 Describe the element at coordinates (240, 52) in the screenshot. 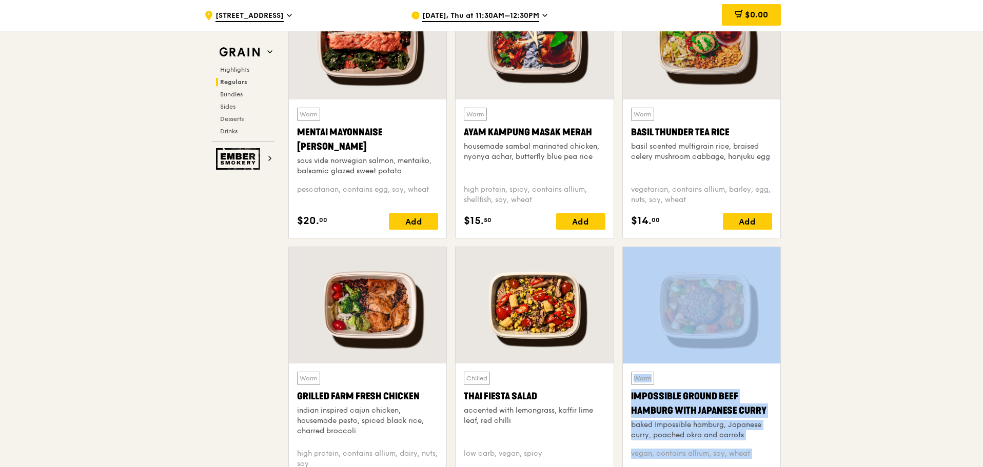

I see `img: Grain web logo` at that location.